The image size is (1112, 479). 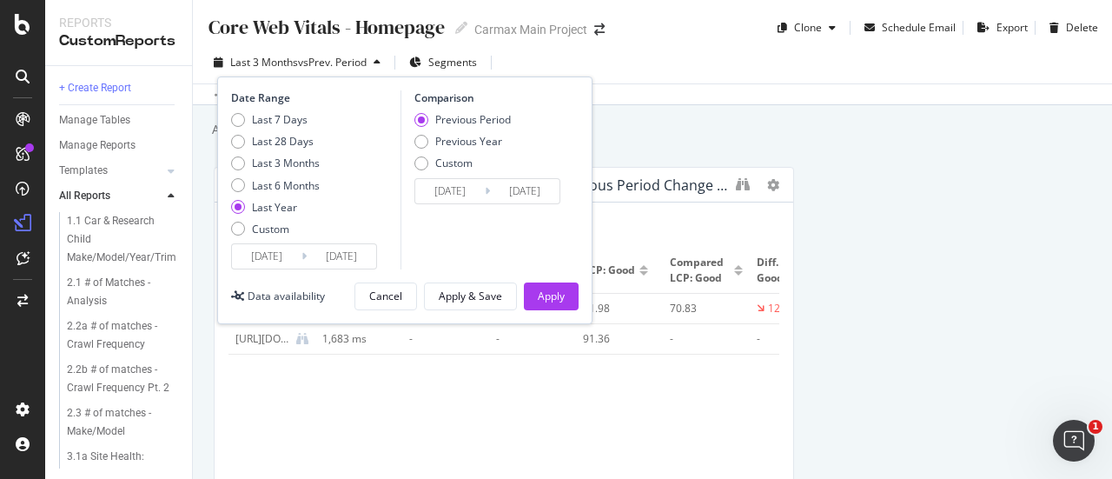 I want to click on div: 2.1 # of Matches - Analysis, so click(x=116, y=292).